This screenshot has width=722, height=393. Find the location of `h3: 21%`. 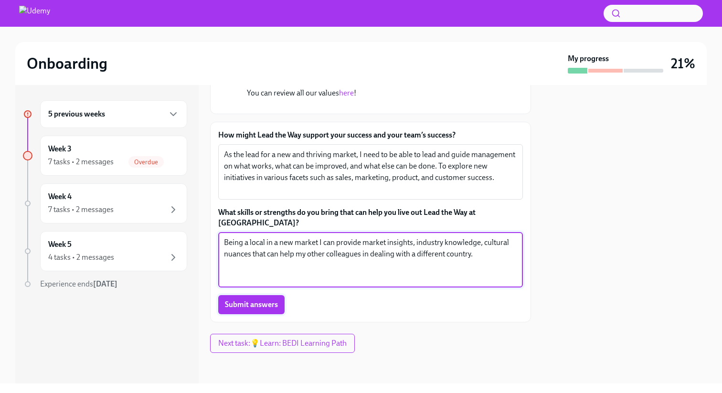

h3: 21% is located at coordinates (683, 63).